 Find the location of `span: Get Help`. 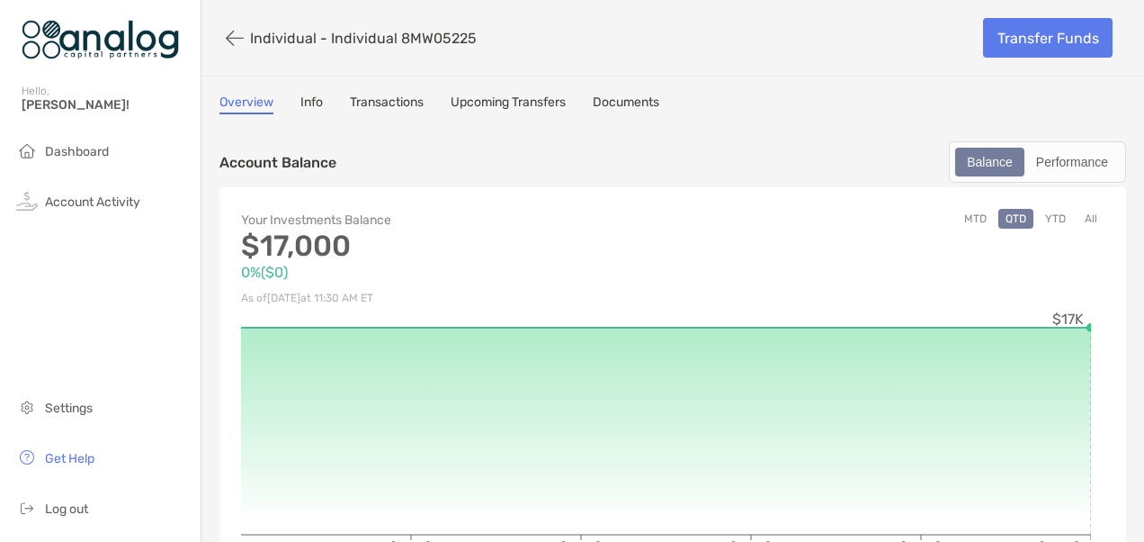

span: Get Help is located at coordinates (69, 458).